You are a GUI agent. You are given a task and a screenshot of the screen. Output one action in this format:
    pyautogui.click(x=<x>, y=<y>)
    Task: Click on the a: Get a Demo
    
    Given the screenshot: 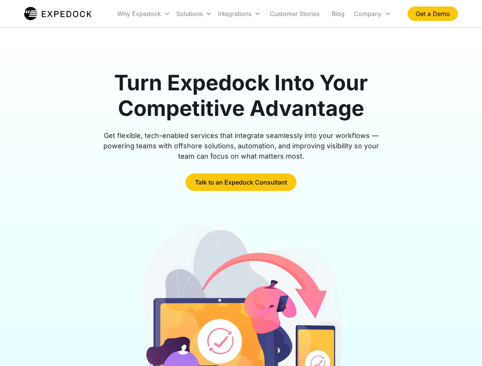 What is the action you would take?
    pyautogui.click(x=433, y=14)
    